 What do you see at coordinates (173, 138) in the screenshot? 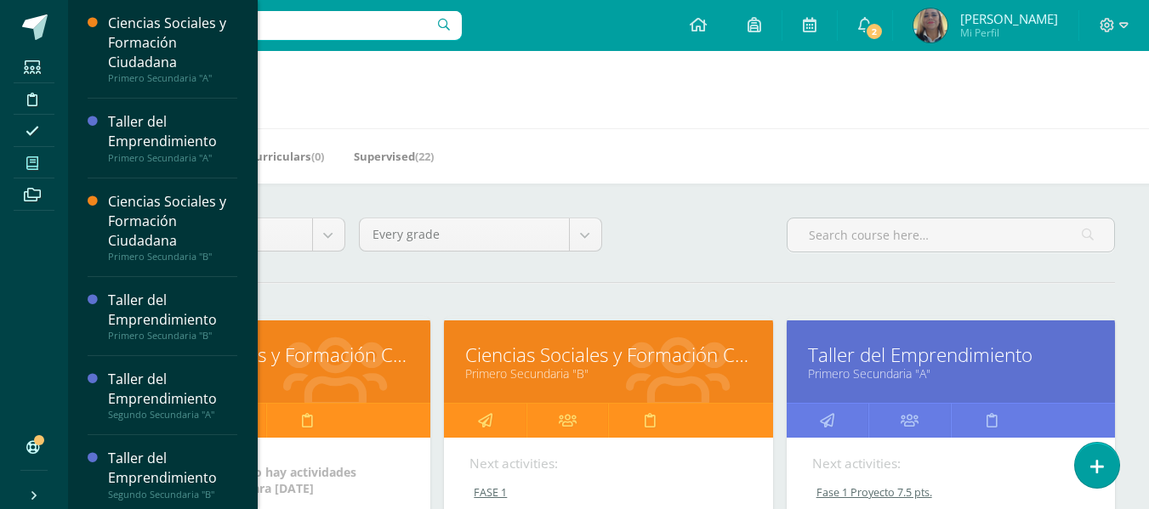
I see `a: Taller del EmprendimientoPrimero Secundaria "A"` at bounding box center [173, 138].